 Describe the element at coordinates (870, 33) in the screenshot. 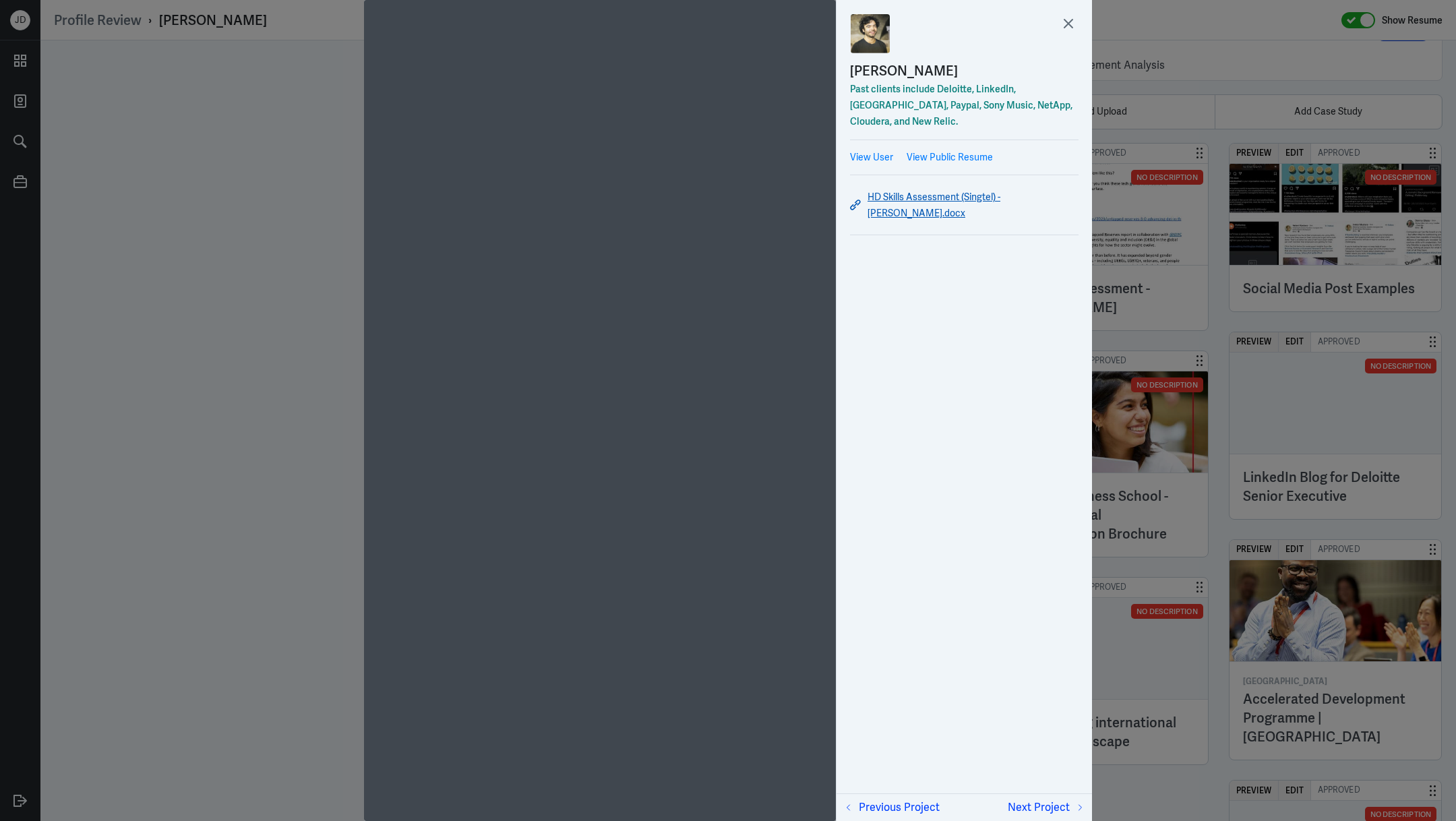

I see `img: Charlie Richmond` at that location.